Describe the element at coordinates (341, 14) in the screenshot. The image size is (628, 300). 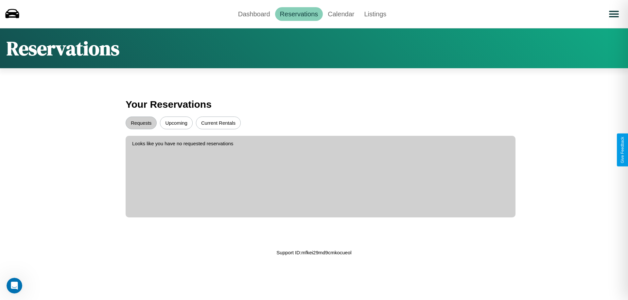
I see `a: Calendar` at that location.